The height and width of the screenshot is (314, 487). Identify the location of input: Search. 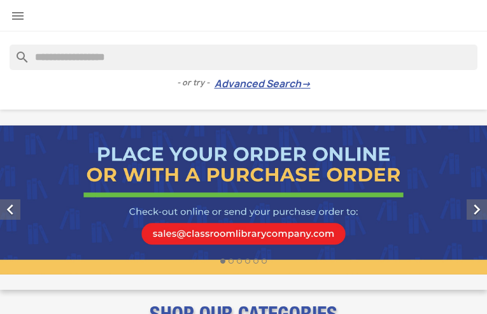
(243, 57).